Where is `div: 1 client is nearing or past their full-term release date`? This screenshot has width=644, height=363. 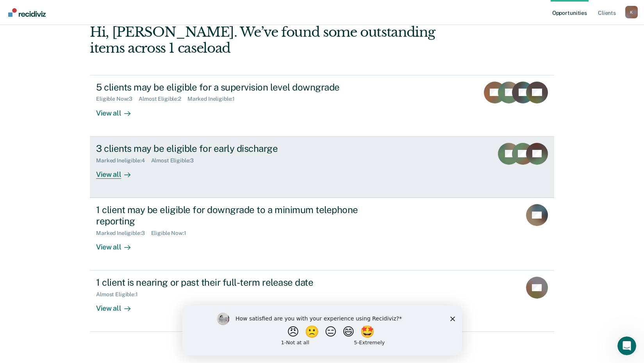
div: 1 client is nearing or past their full-term release date is located at coordinates (233, 282).